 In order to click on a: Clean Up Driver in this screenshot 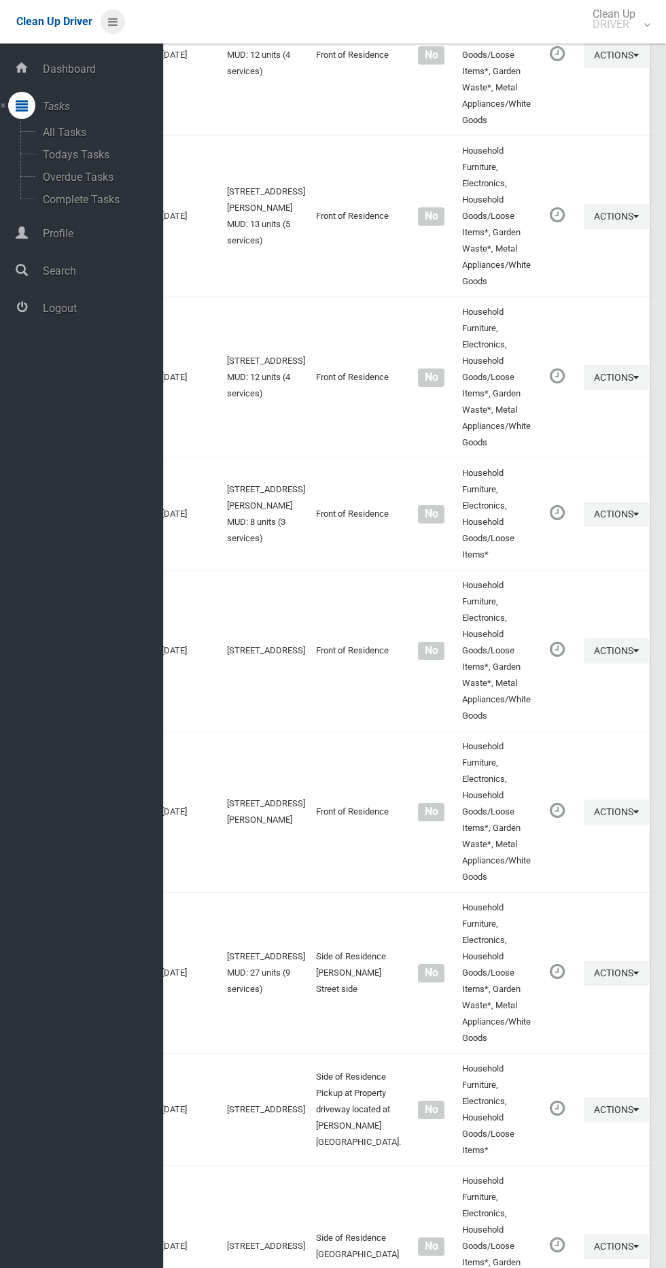, I will do `click(54, 22)`.